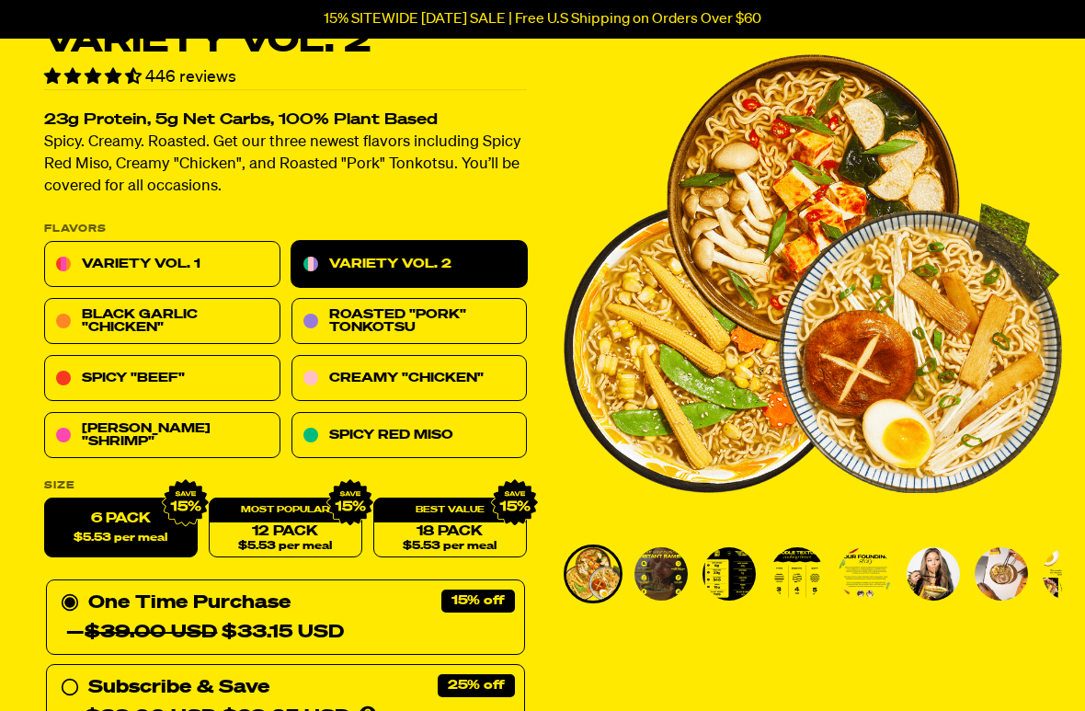 The height and width of the screenshot is (711, 1085). I want to click on li: Go to slide 4, so click(797, 574).